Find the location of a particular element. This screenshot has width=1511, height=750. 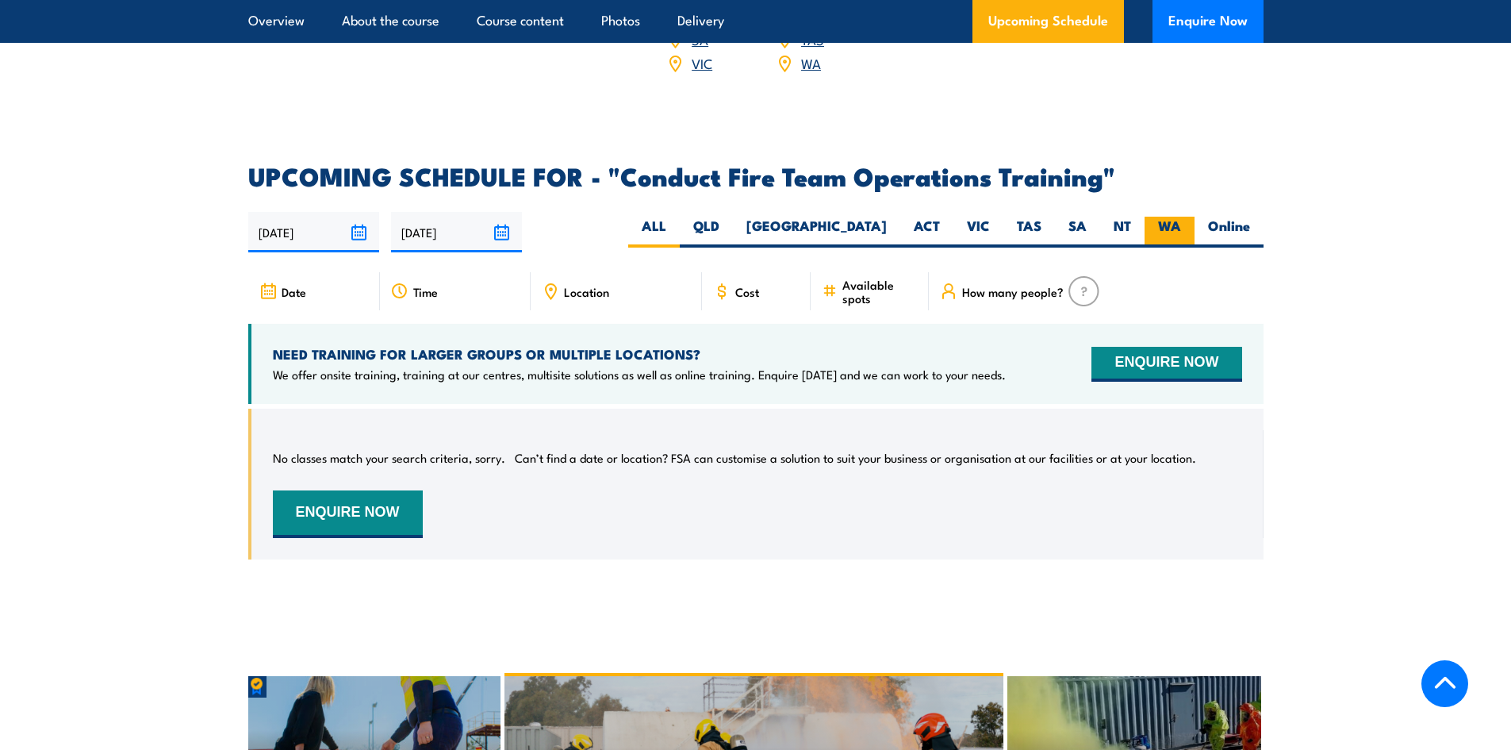

span: Available spots is located at coordinates (880, 291).